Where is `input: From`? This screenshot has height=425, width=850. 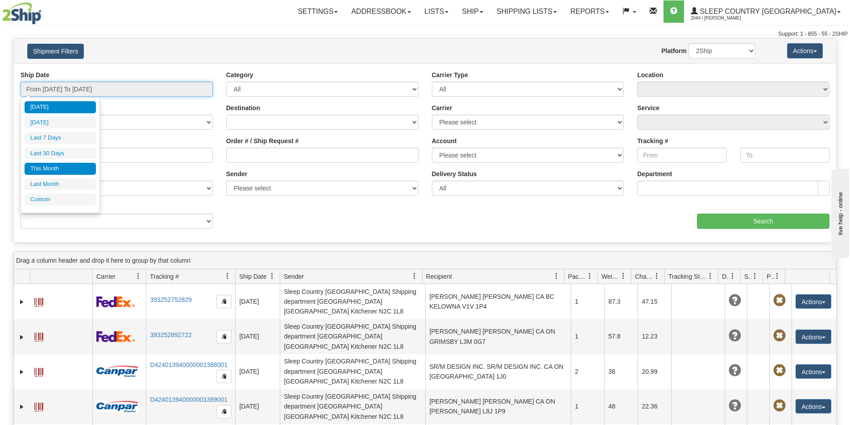 input: From is located at coordinates (682, 155).